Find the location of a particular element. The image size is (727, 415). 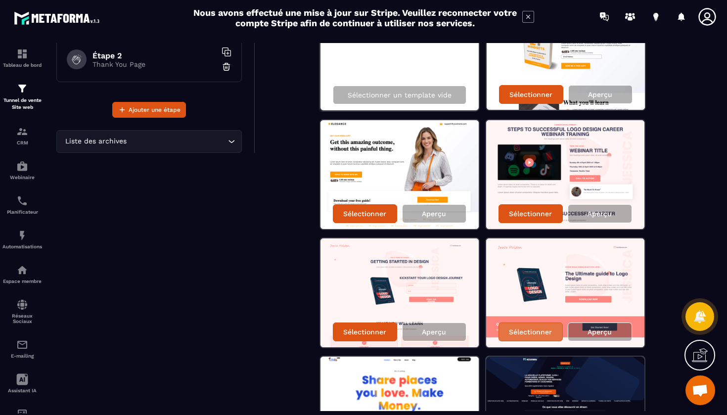

input: Search for option is located at coordinates (177, 141).